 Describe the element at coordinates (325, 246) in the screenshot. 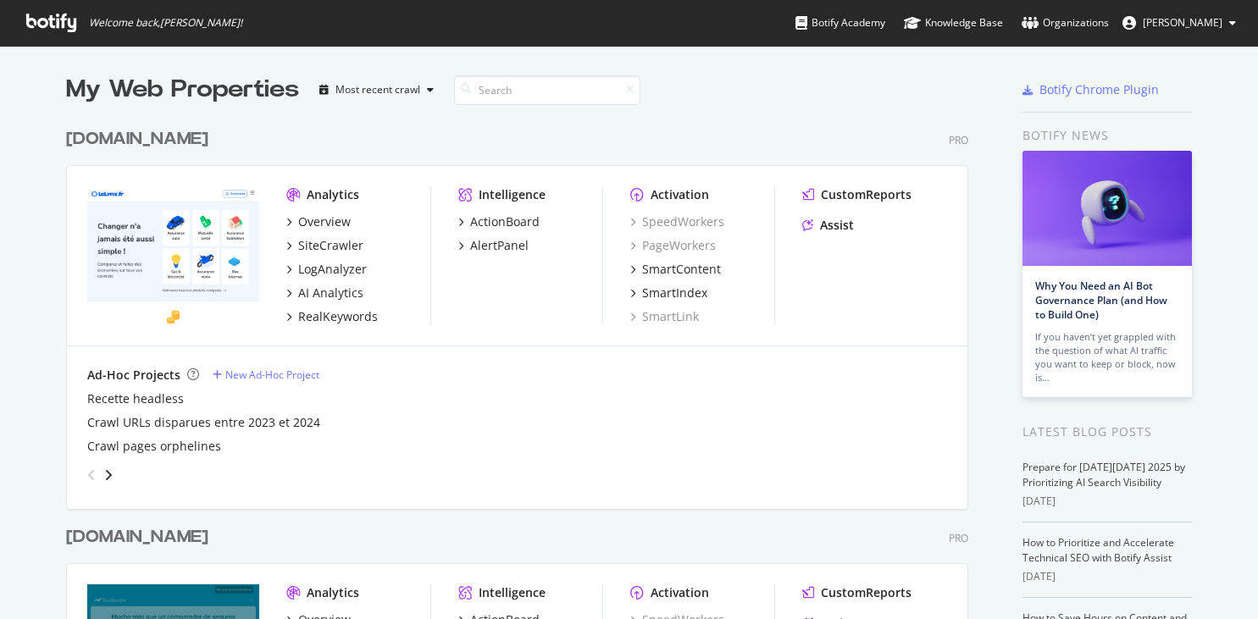

I see `a: SiteCrawler` at that location.